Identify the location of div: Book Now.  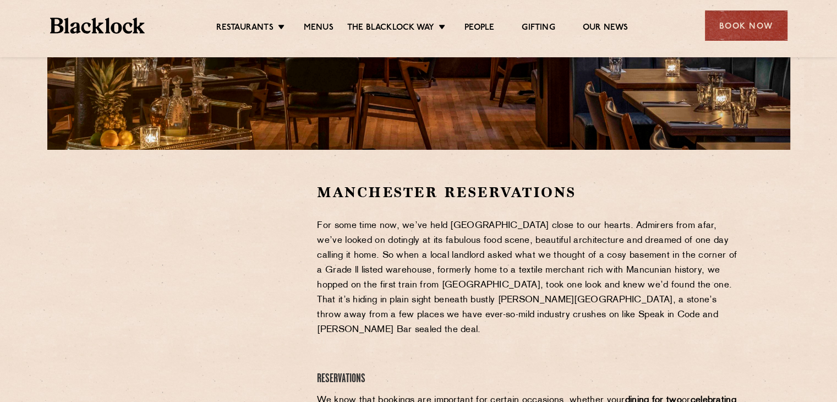
(746, 25).